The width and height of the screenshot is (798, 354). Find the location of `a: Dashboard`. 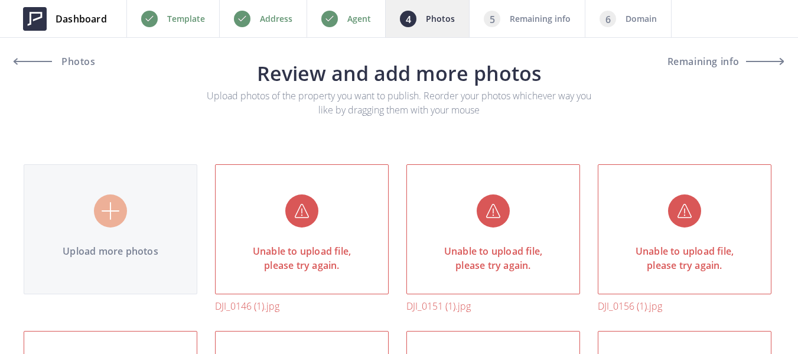

a: Dashboard is located at coordinates (65, 19).